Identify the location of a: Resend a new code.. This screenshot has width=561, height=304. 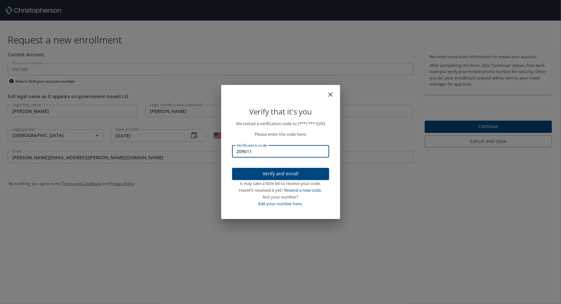
(303, 190).